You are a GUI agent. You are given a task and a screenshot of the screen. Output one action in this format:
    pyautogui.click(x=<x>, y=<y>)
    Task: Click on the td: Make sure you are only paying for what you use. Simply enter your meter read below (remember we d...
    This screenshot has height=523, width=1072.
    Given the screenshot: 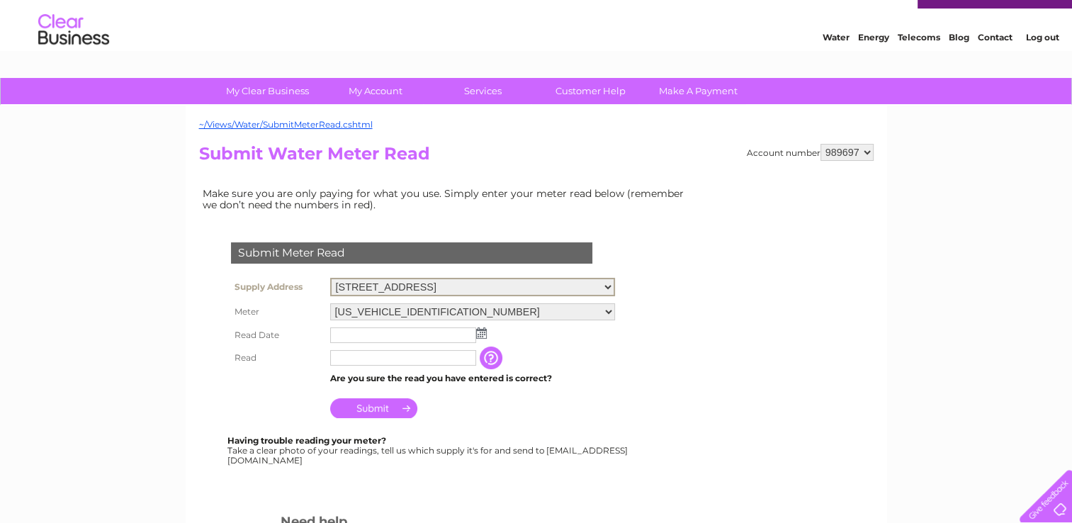 What is the action you would take?
    pyautogui.click(x=447, y=199)
    